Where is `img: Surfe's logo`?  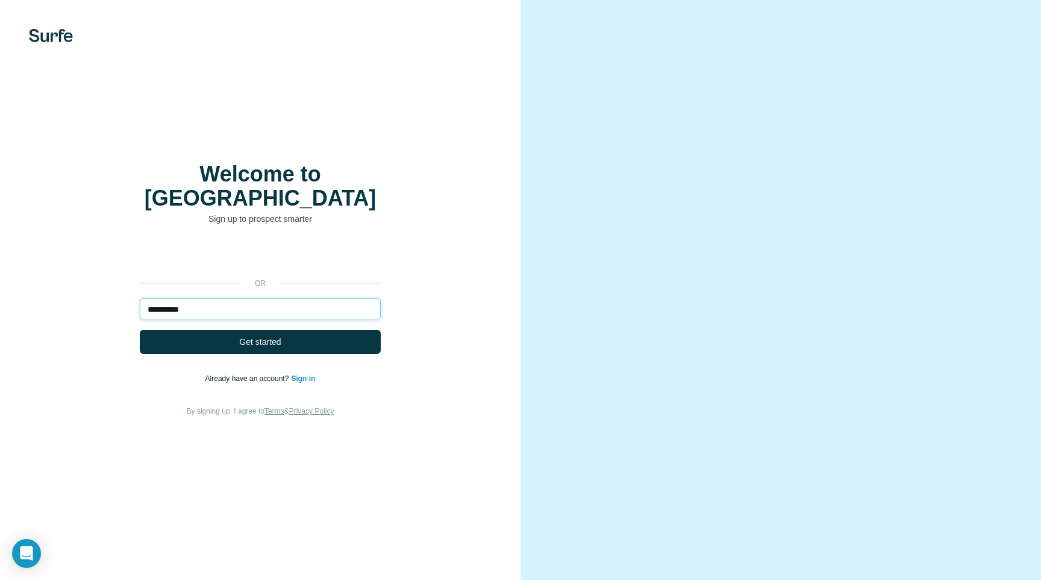 img: Surfe's logo is located at coordinates (51, 36).